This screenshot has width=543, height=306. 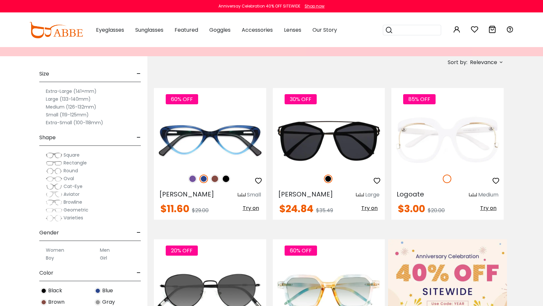 What do you see at coordinates (56, 302) in the screenshot?
I see `span: Brown` at bounding box center [56, 302].